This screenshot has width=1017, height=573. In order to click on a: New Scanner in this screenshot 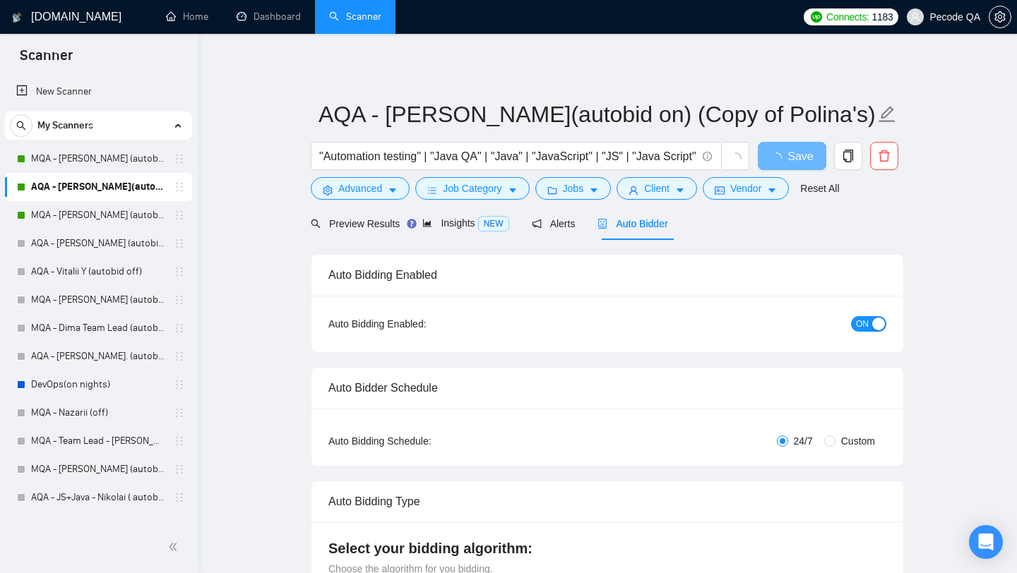, I will do `click(98, 92)`.